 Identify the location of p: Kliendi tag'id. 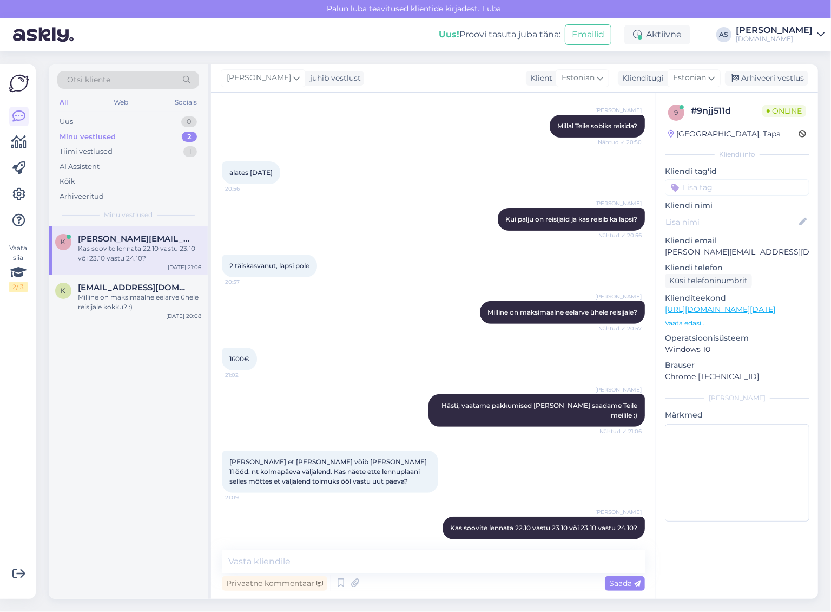
(737, 171).